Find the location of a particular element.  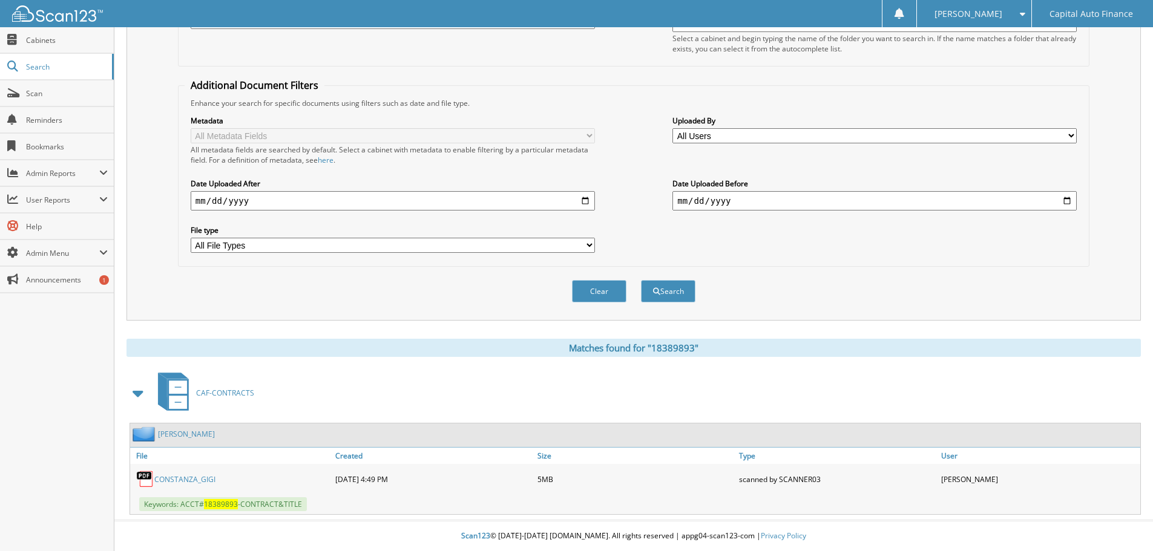

span: Keywords: ACCT# -CONTRACT&TITLE is located at coordinates (223, 504).